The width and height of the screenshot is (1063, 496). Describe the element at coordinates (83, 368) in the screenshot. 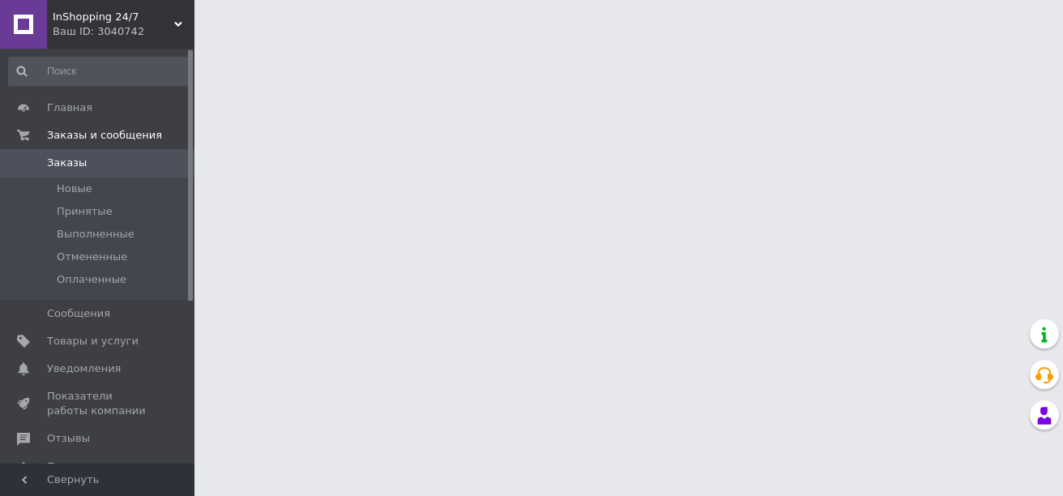

I see `span: Уведомления` at that location.